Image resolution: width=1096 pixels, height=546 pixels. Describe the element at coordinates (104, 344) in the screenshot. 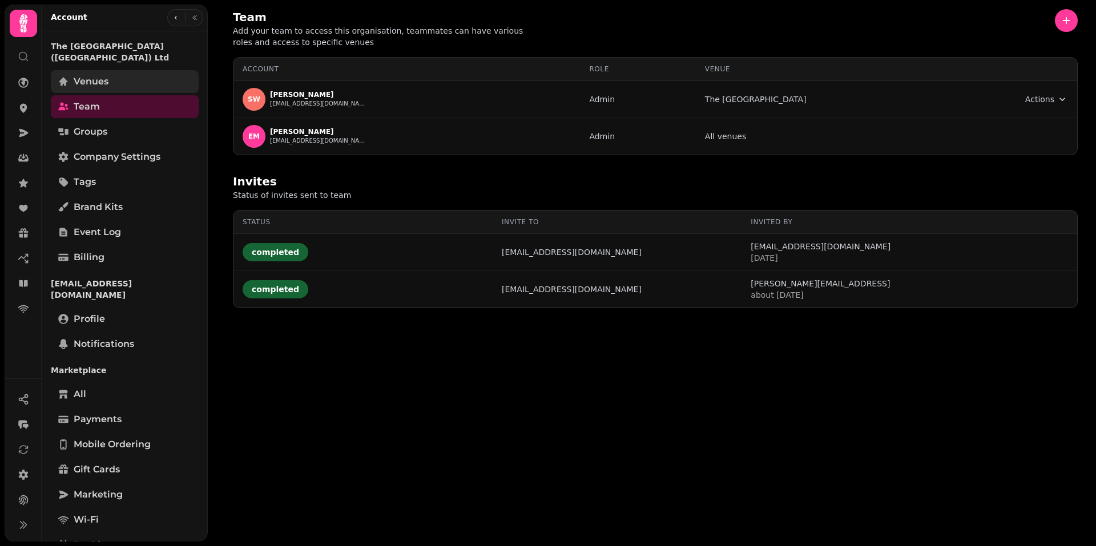

I see `span: Notifications` at that location.